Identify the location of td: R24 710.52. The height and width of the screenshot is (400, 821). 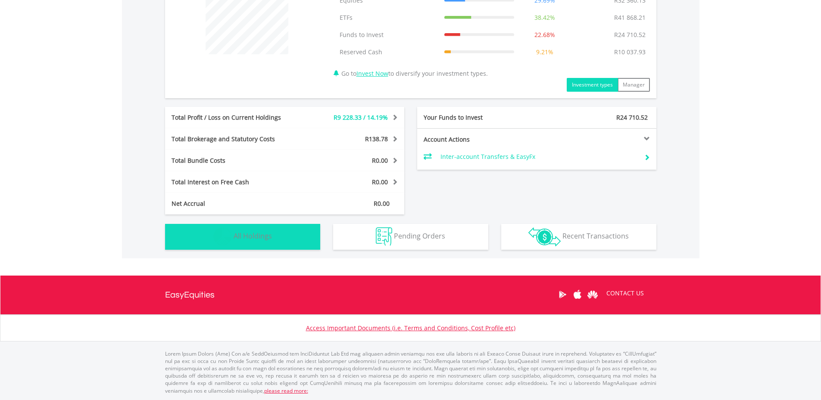
(629, 35).